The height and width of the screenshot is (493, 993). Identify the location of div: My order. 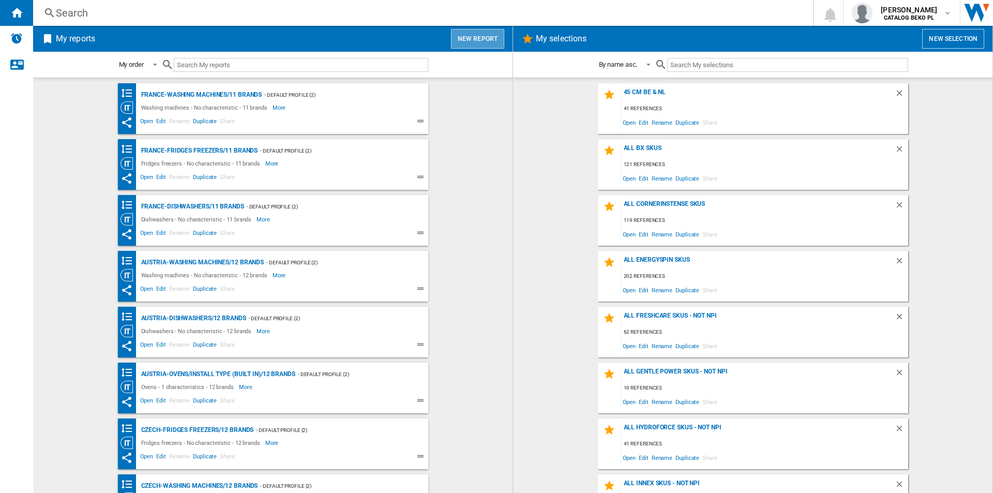
(131, 64).